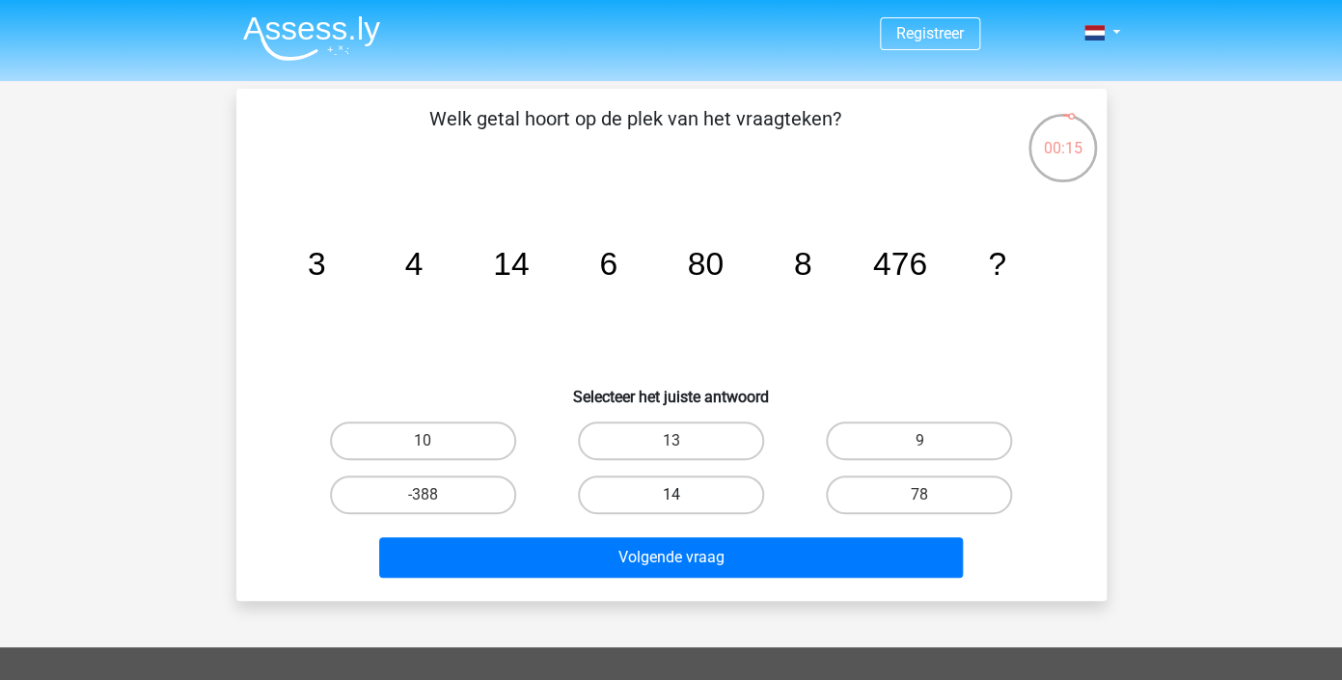 This screenshot has height=680, width=1342. I want to click on tspan: 14, so click(510, 263).